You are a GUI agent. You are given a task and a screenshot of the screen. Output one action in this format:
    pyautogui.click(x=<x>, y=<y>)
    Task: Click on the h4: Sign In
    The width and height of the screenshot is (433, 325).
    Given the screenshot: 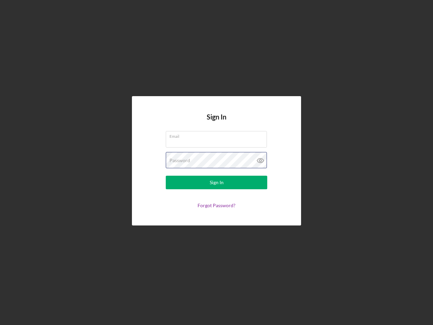 What is the action you would take?
    pyautogui.click(x=216, y=122)
    